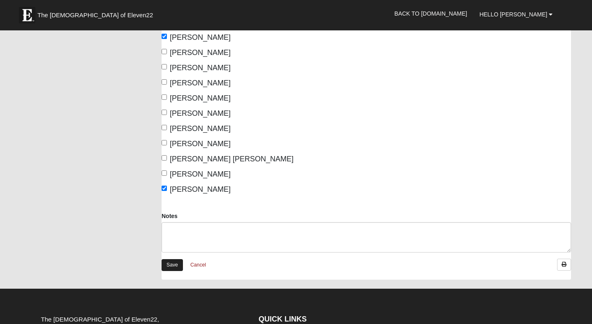 The image size is (592, 324). Describe the element at coordinates (198, 265) in the screenshot. I see `a: Cancel` at that location.